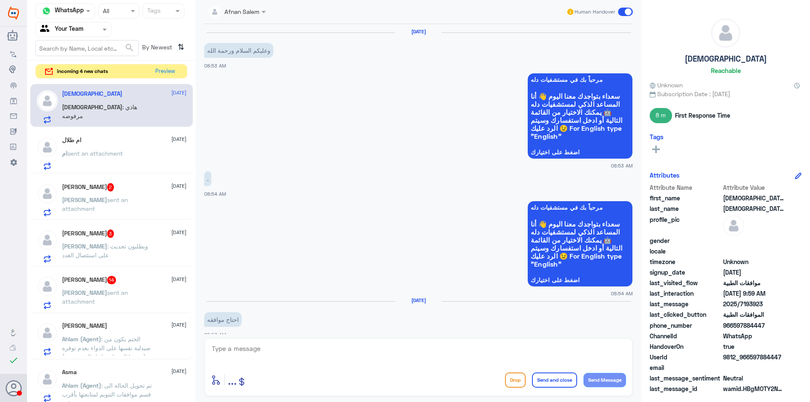  I want to click on span: 8 m, so click(661, 116).